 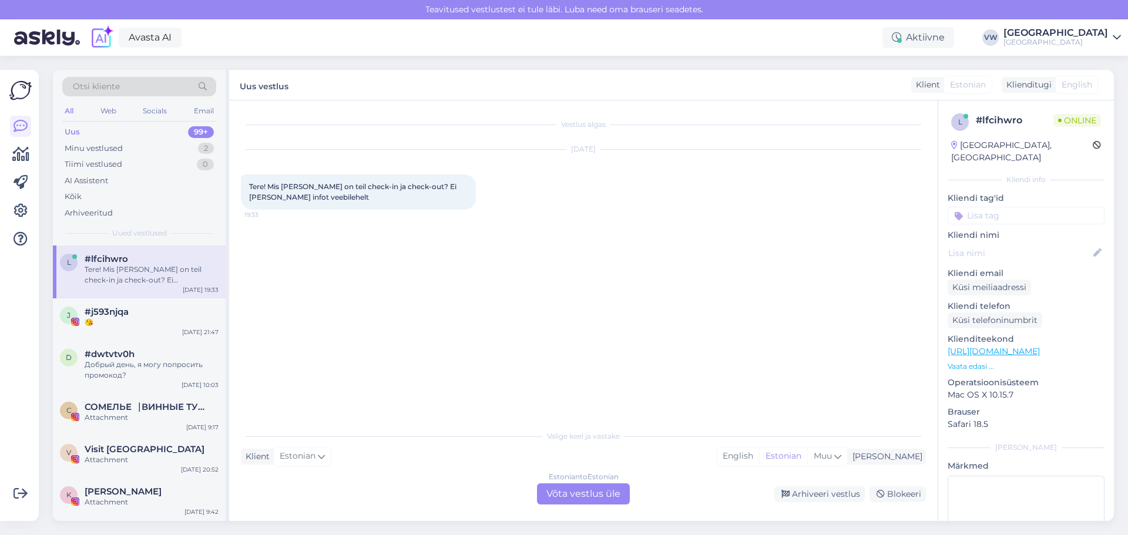 I want to click on span: Katri Kägo, so click(x=123, y=492).